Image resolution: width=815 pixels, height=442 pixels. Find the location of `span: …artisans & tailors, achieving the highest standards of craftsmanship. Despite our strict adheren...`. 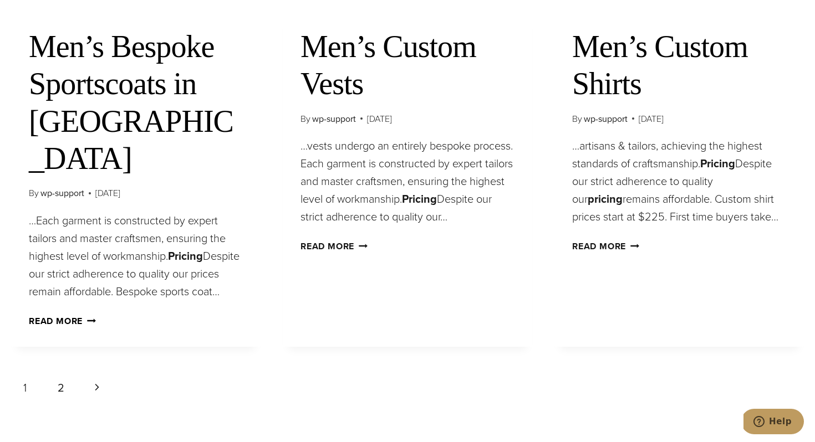

span: …artisans & tailors, achieving the highest standards of craftsmanship. Despite our strict adheren... is located at coordinates (675, 181).